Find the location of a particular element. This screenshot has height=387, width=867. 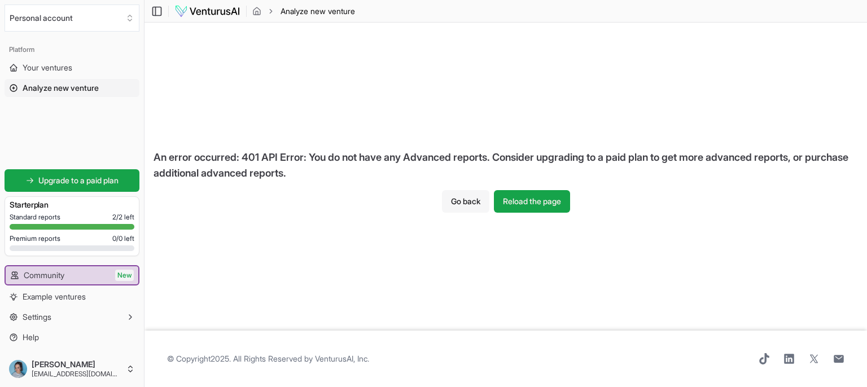

span: Help is located at coordinates (30, 338).